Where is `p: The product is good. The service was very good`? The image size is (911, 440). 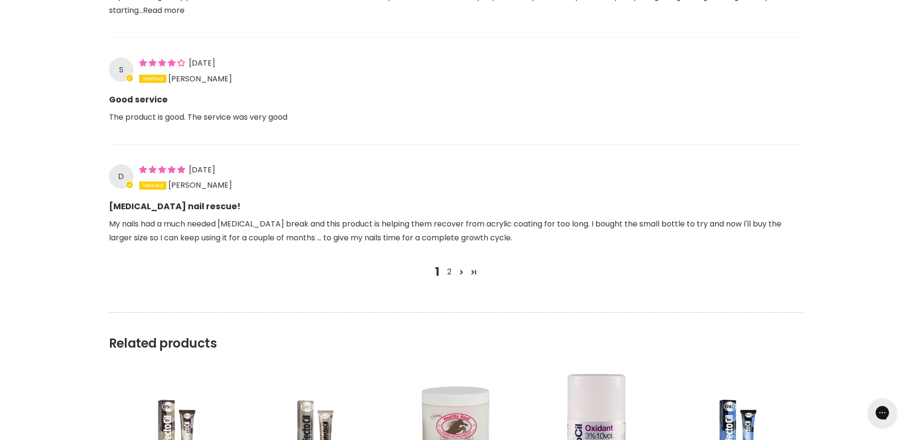
p: The product is good. The service was very good is located at coordinates (456, 123).